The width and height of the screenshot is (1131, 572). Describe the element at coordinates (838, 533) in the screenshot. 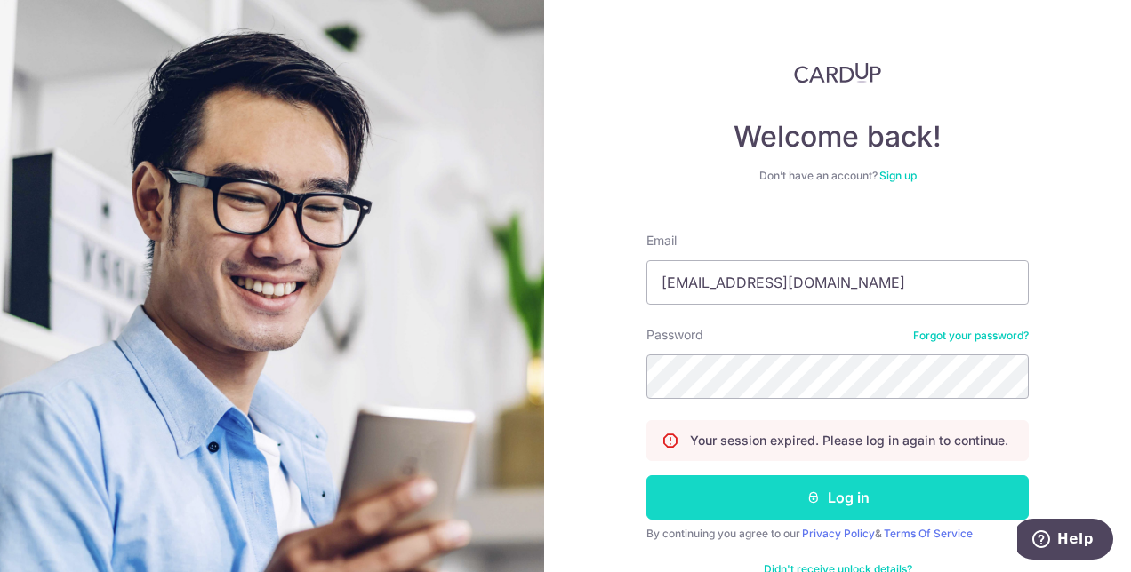

I see `a: Privacy Policy` at that location.